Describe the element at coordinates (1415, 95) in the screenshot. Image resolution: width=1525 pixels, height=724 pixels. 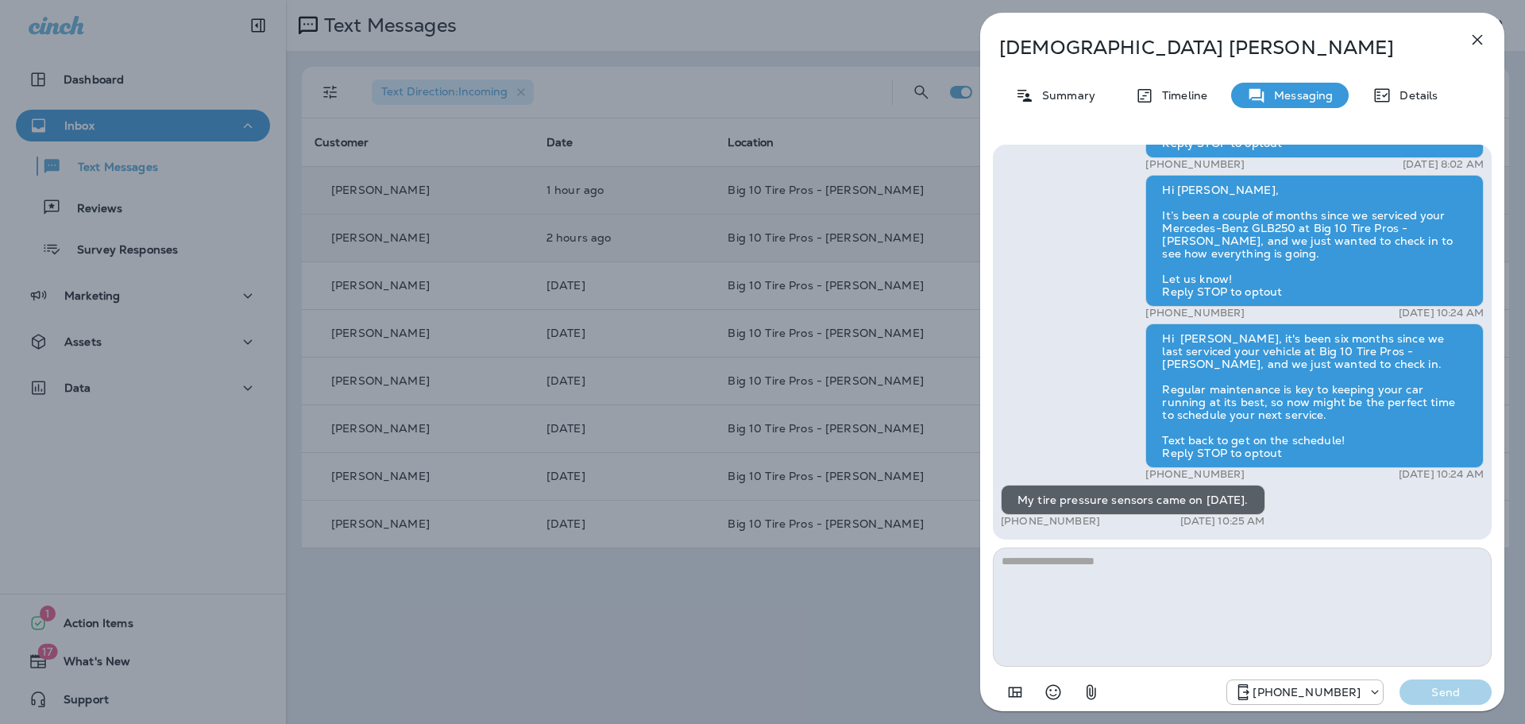
I see `p: Details` at that location.